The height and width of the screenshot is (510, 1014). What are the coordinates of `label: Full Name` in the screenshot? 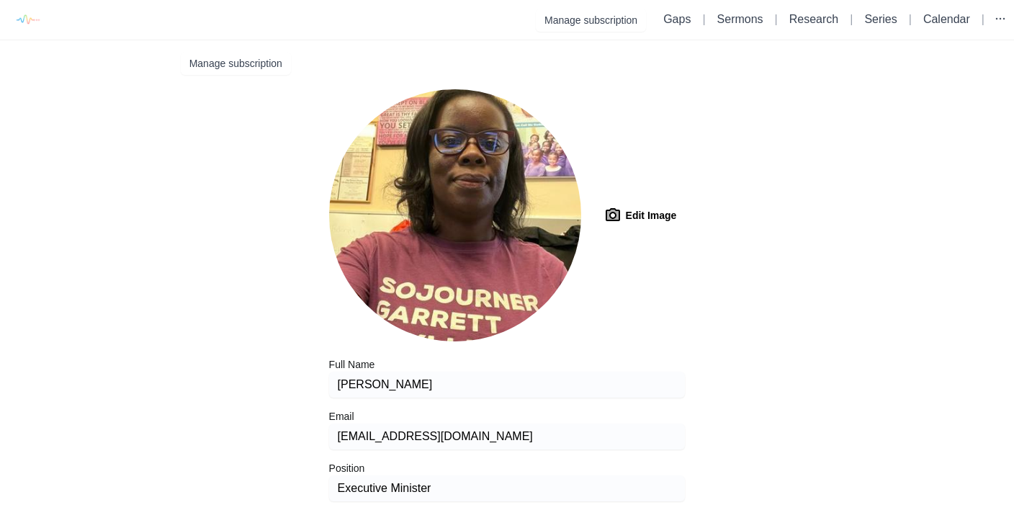 It's located at (507, 364).